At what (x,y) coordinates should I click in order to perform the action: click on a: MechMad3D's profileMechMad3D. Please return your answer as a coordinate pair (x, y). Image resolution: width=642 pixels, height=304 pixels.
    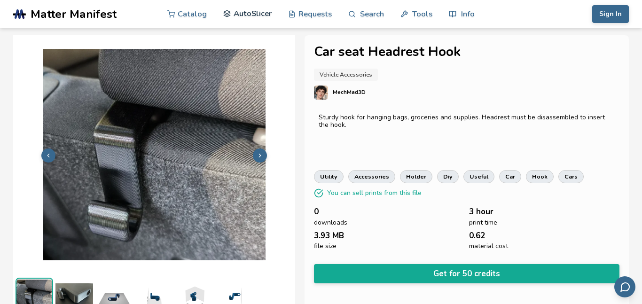
    Looking at the image, I should click on (466, 97).